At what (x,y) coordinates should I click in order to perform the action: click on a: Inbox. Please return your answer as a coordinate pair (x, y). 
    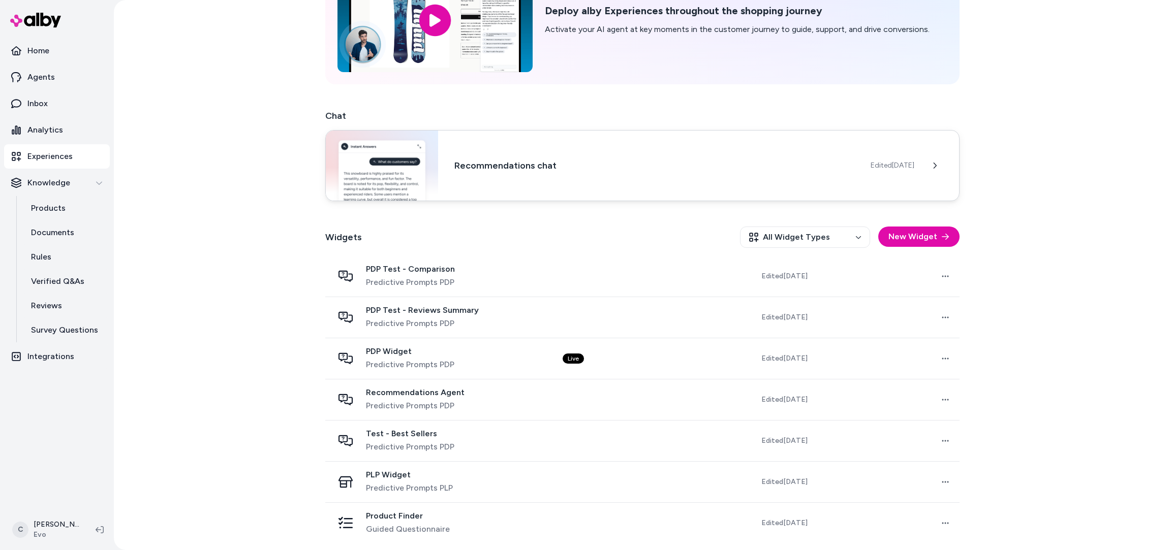
    Looking at the image, I should click on (57, 104).